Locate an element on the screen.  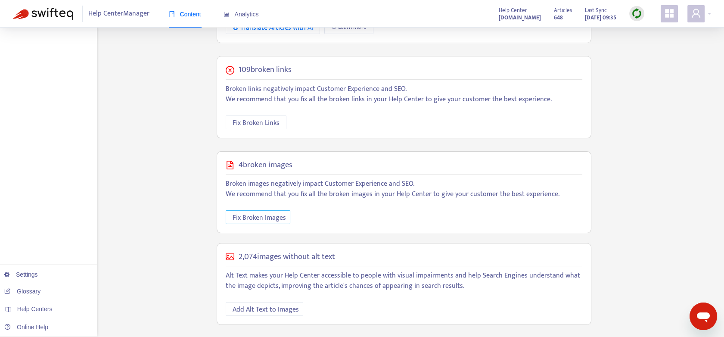
h5: 109 broken links is located at coordinates (265, 70).